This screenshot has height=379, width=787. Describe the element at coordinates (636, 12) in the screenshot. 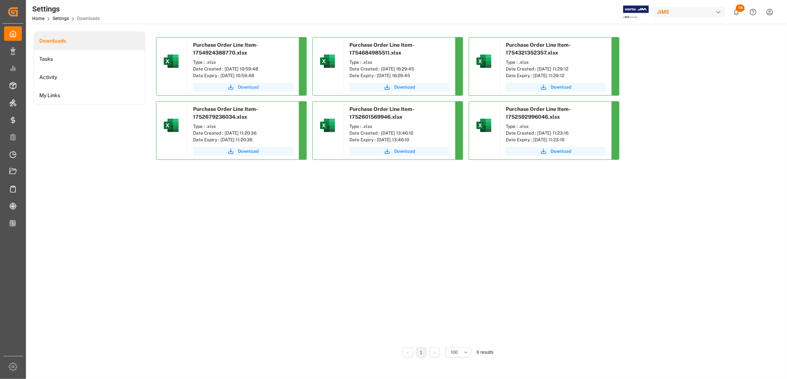

I see `img: Exertis%20JAM%20-%20Email%20Logo.jpg_1722504956.jpg` at that location.